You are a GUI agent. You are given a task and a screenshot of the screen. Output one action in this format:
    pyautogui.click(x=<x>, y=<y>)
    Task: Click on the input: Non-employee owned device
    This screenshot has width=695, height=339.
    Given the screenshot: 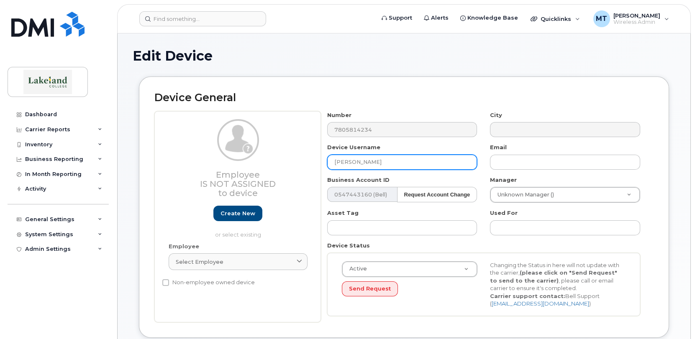 What is the action you would take?
    pyautogui.click(x=166, y=283)
    